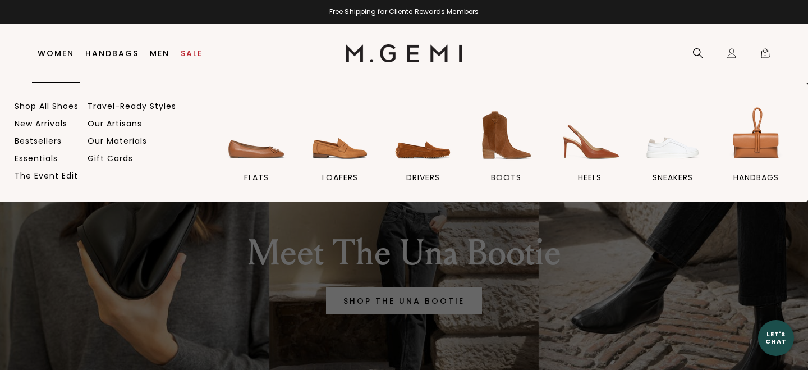 The image size is (808, 370). Describe the element at coordinates (672, 153) in the screenshot. I see `a: sneakers` at that location.